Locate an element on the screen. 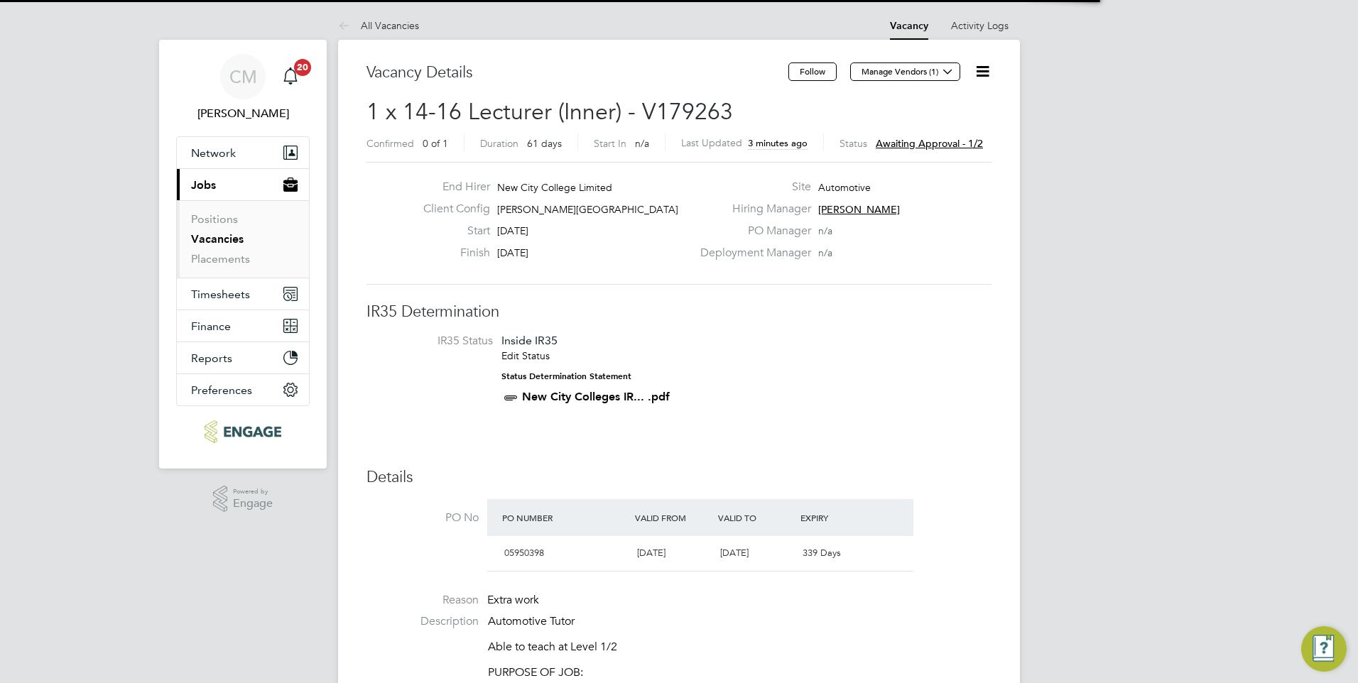 Image resolution: width=1358 pixels, height=683 pixels. label: Confirmed is located at coordinates (390, 144).